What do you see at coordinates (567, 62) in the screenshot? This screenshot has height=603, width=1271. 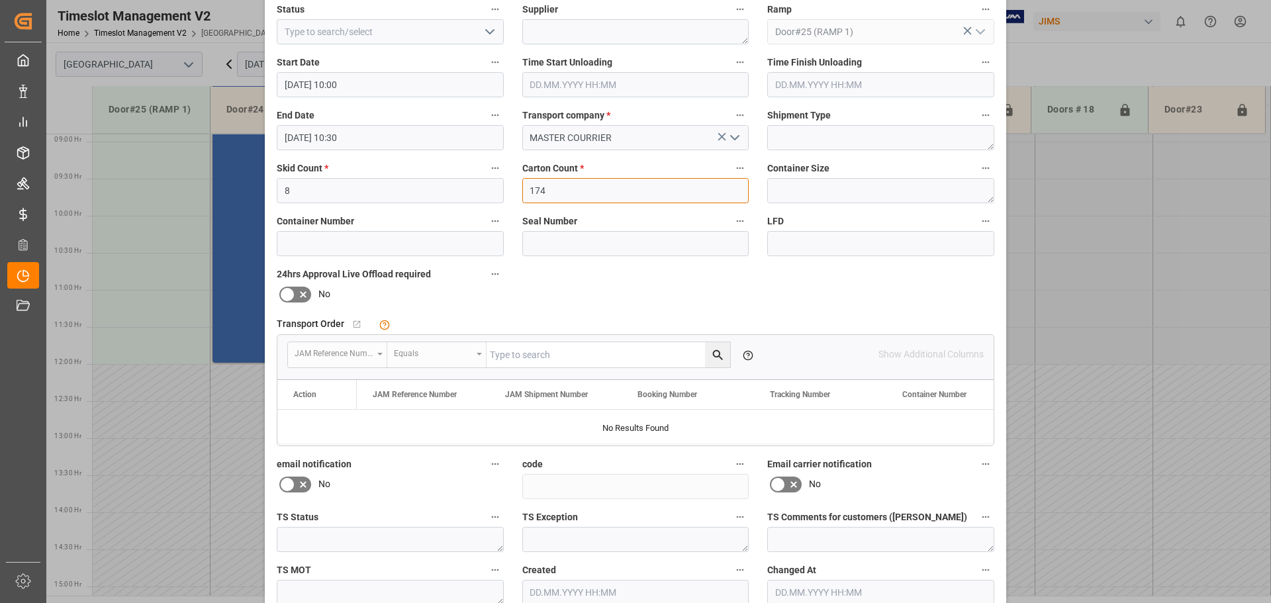 I see `span: Time Start Unloading` at bounding box center [567, 62].